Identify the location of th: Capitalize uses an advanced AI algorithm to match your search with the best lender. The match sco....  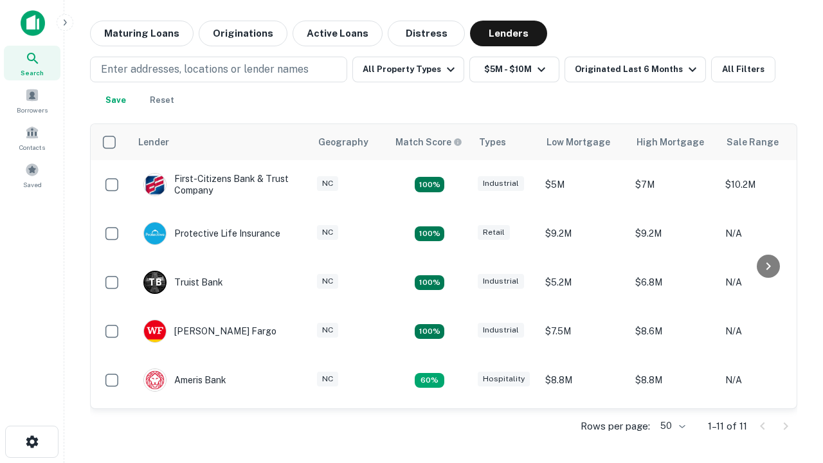
(430, 142).